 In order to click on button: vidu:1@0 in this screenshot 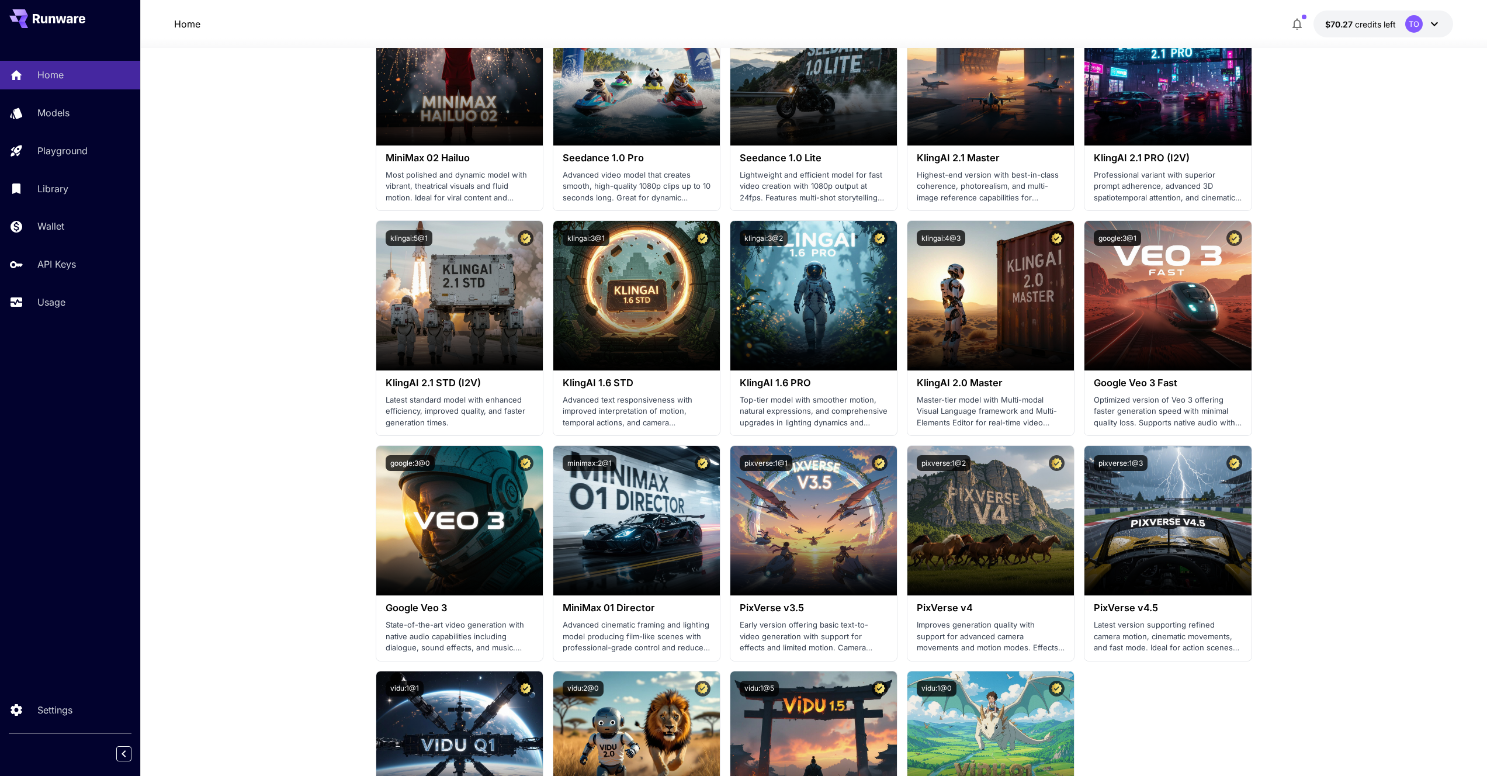, I will do `click(936, 688)`.